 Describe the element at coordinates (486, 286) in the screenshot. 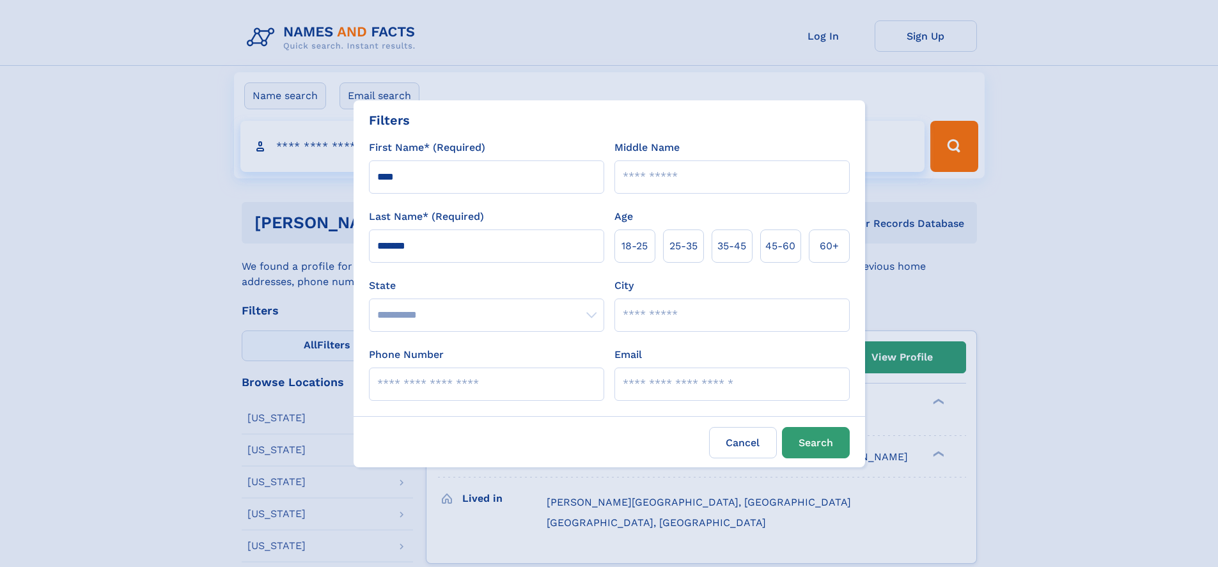

I see `label: State` at that location.